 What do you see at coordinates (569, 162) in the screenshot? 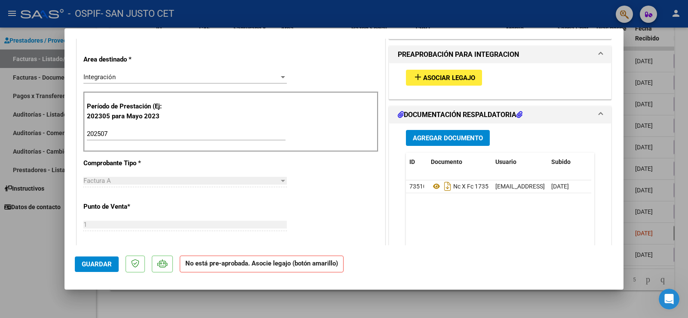
I see `datatable-header-cell: Subido` at bounding box center [569, 162].